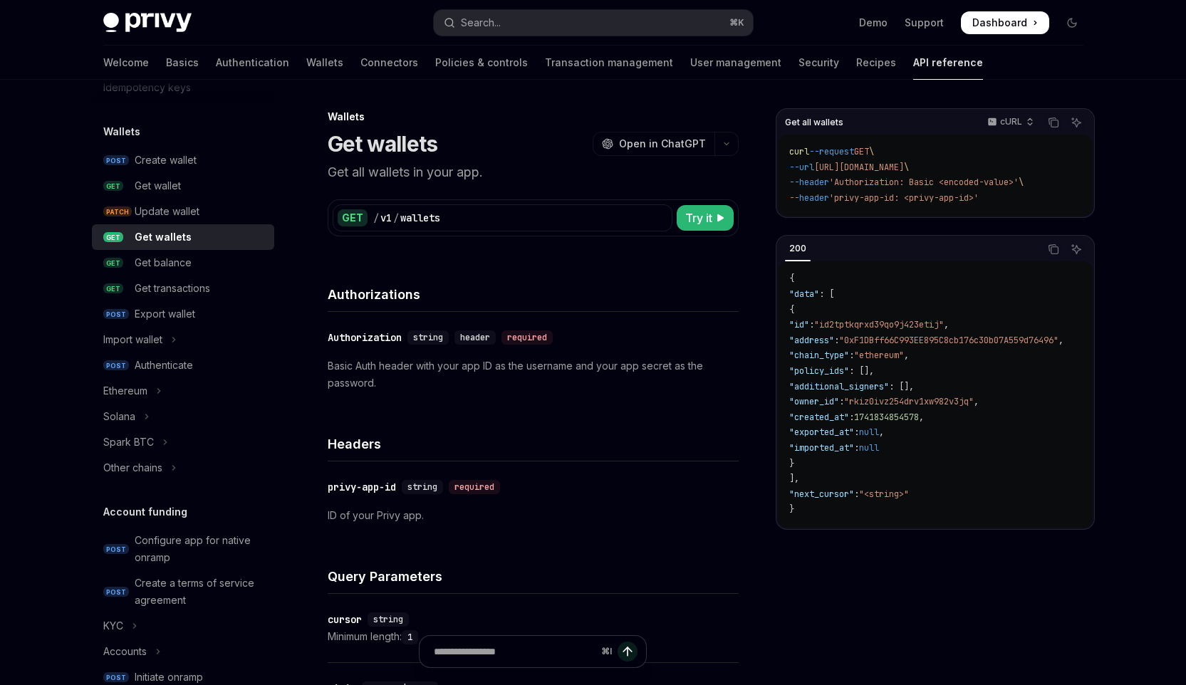  I want to click on span: curl, so click(799, 152).